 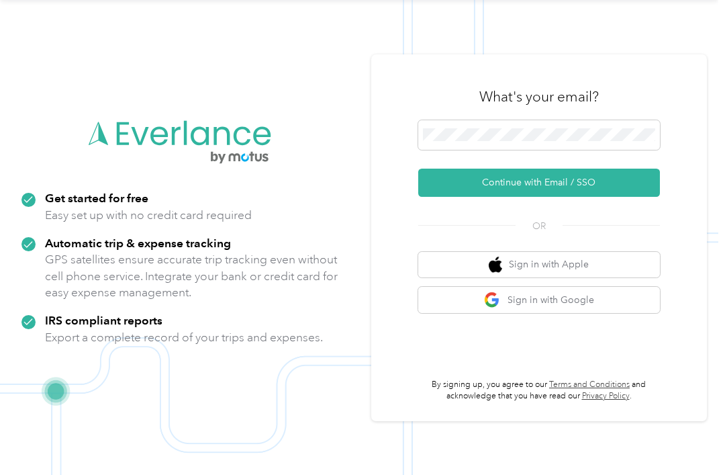 I want to click on a: Privacy Policy, so click(x=606, y=395).